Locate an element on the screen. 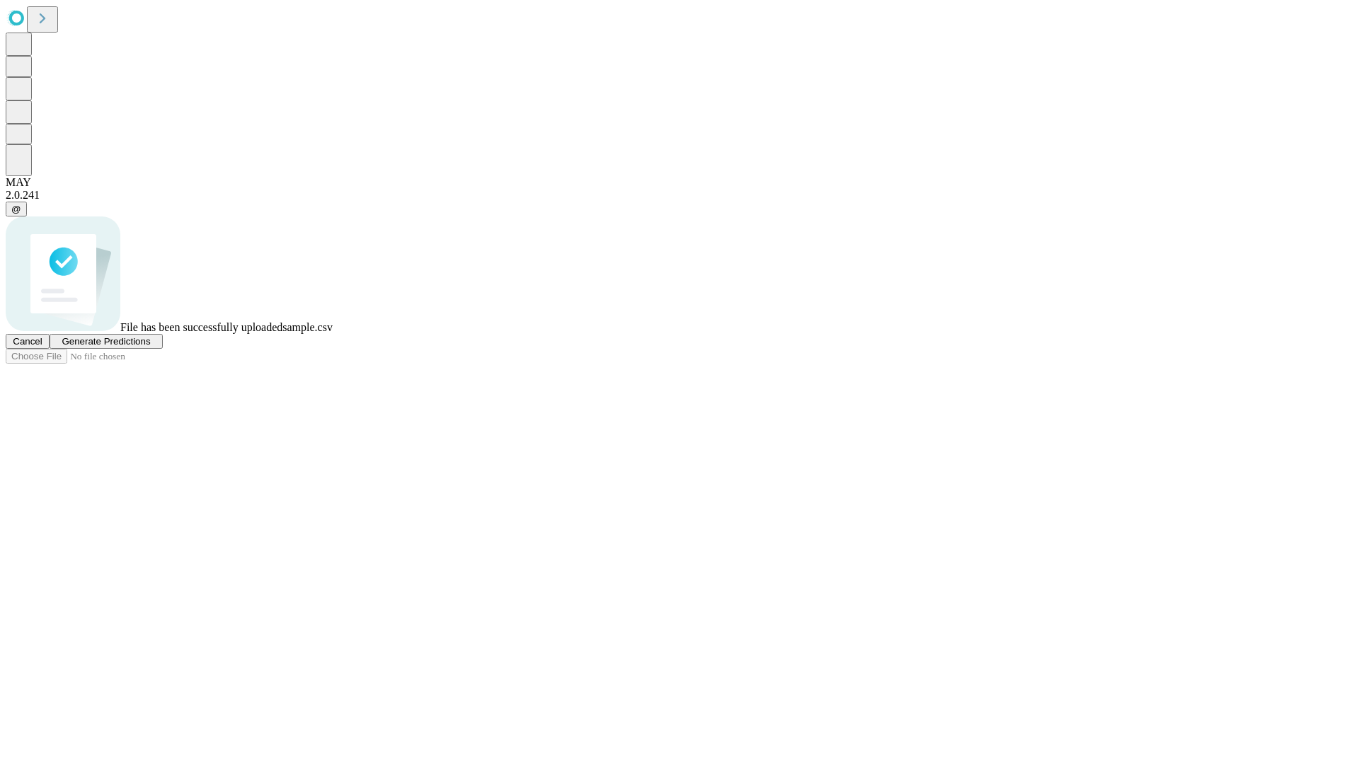 The height and width of the screenshot is (764, 1359). button: Generate Predictions is located at coordinates (106, 341).